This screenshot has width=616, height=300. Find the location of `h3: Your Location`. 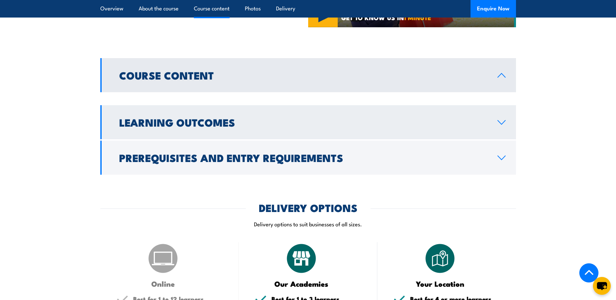

h3: Your Location is located at coordinates (440, 284).